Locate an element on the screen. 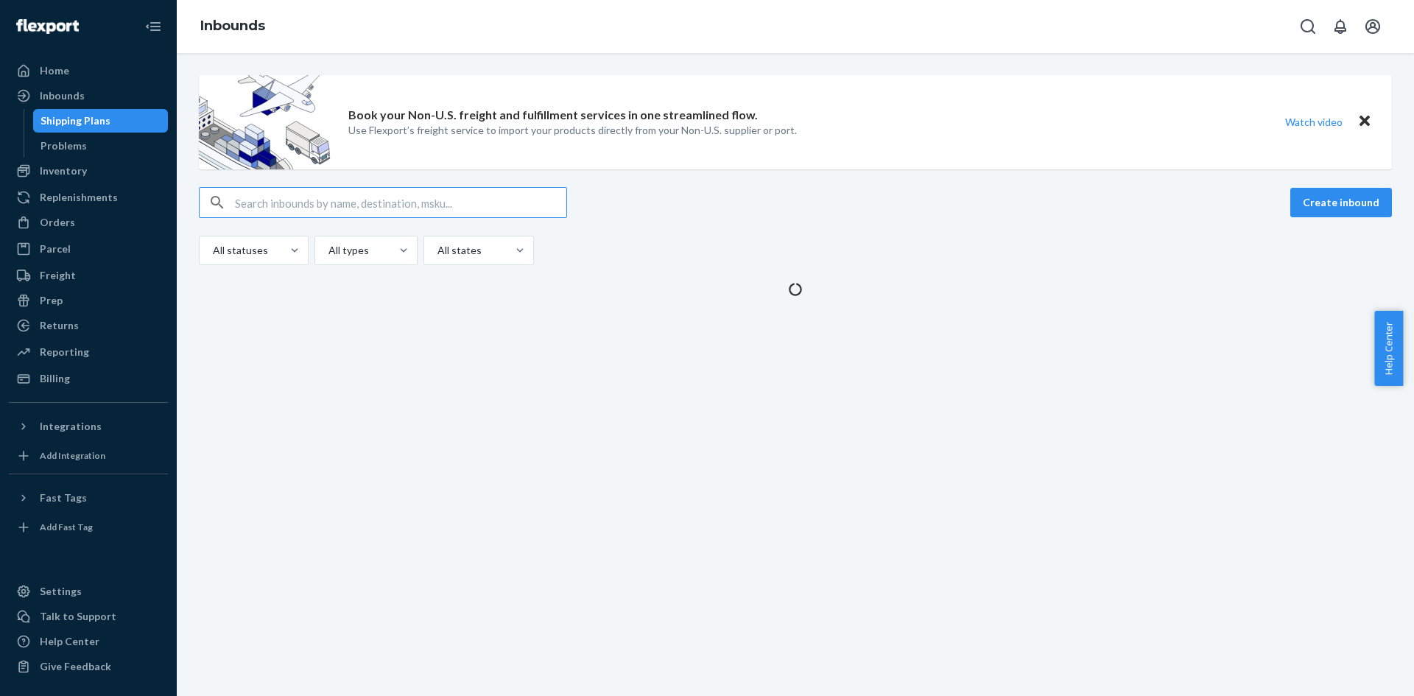 The width and height of the screenshot is (1414, 696). div: Give Feedback is located at coordinates (75, 667).